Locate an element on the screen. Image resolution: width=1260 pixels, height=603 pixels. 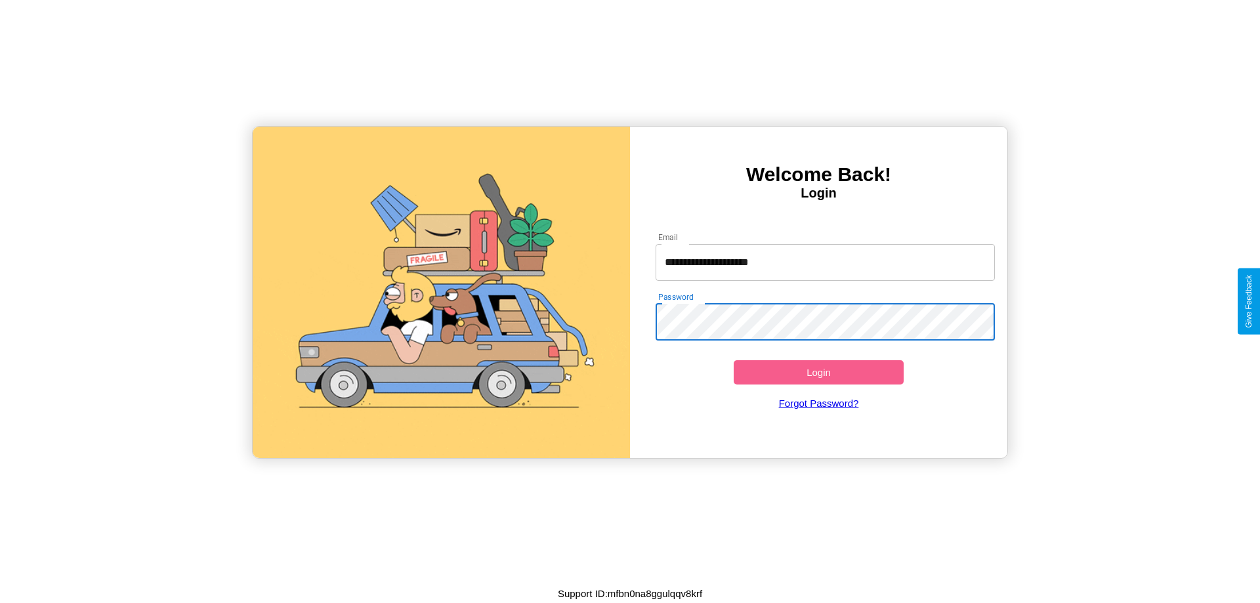
label: Password is located at coordinates (675, 297).